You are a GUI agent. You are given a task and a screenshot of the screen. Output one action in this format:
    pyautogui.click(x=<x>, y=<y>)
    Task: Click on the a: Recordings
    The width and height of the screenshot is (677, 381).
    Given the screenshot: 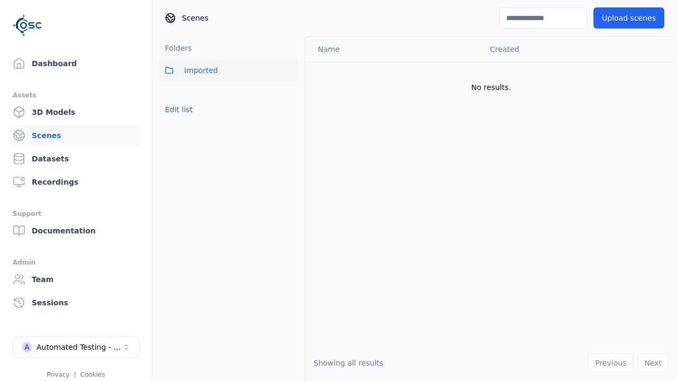 What is the action you would take?
    pyautogui.click(x=76, y=182)
    